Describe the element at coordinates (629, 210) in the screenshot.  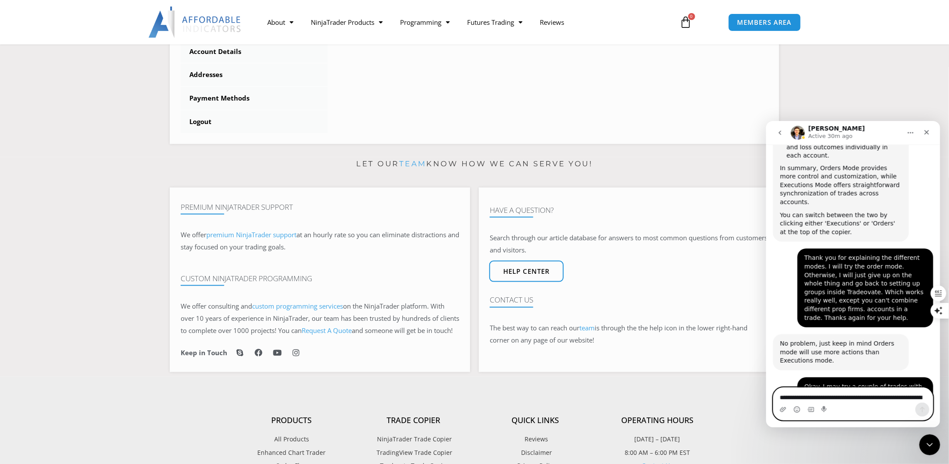
I see `h4: Have A Question?` at that location.